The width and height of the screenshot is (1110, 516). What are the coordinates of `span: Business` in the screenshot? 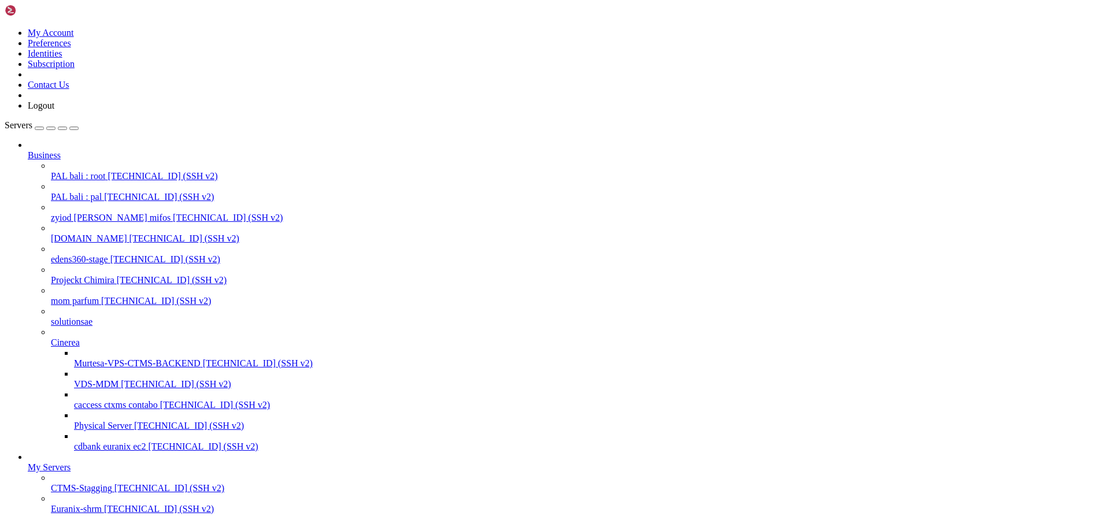 It's located at (44, 155).